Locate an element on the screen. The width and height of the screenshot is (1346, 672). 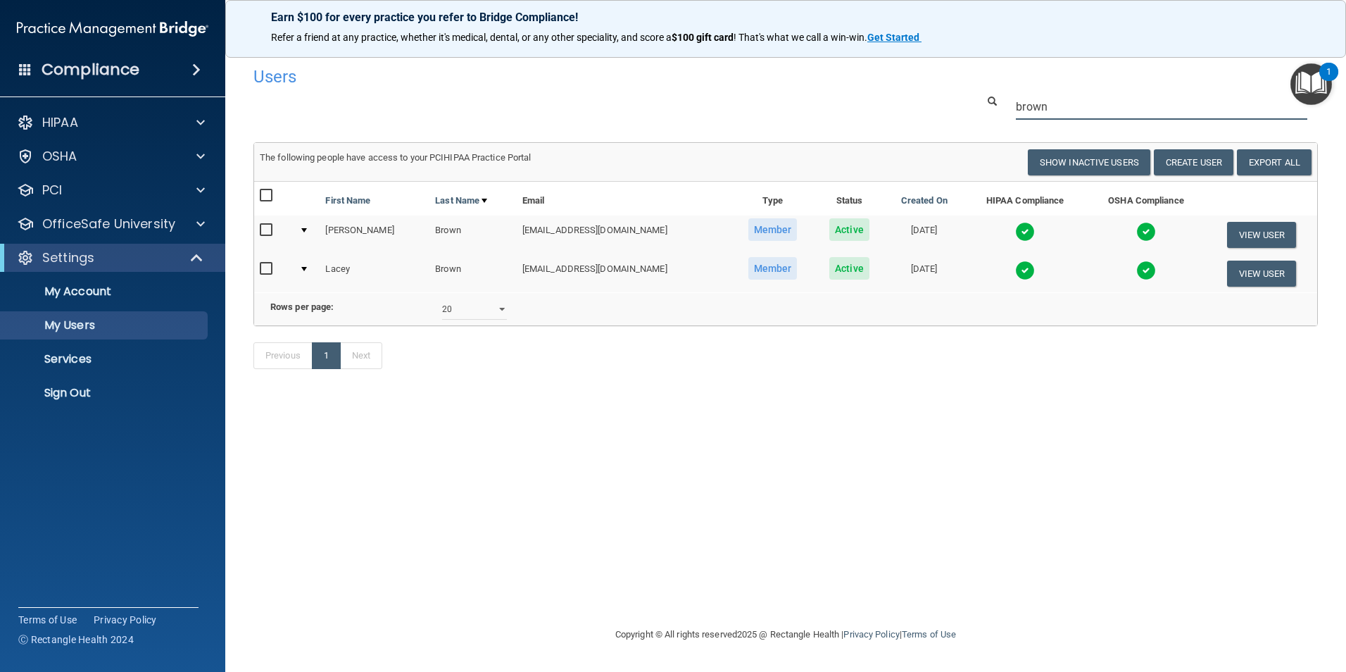
a: First Name is located at coordinates (348, 201).